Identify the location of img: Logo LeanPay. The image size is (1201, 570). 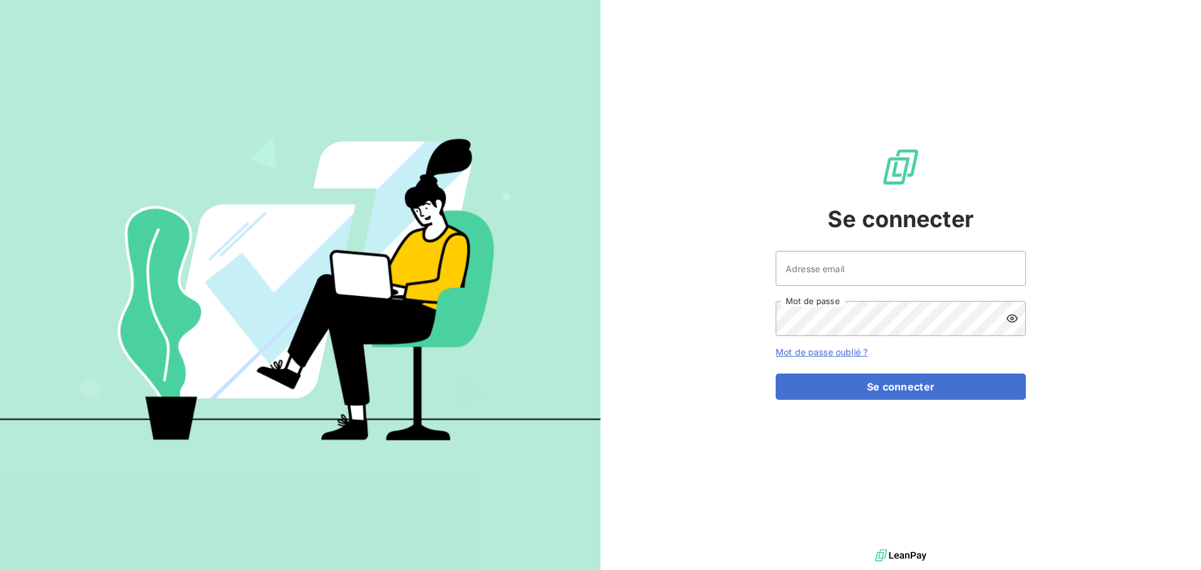
(901, 167).